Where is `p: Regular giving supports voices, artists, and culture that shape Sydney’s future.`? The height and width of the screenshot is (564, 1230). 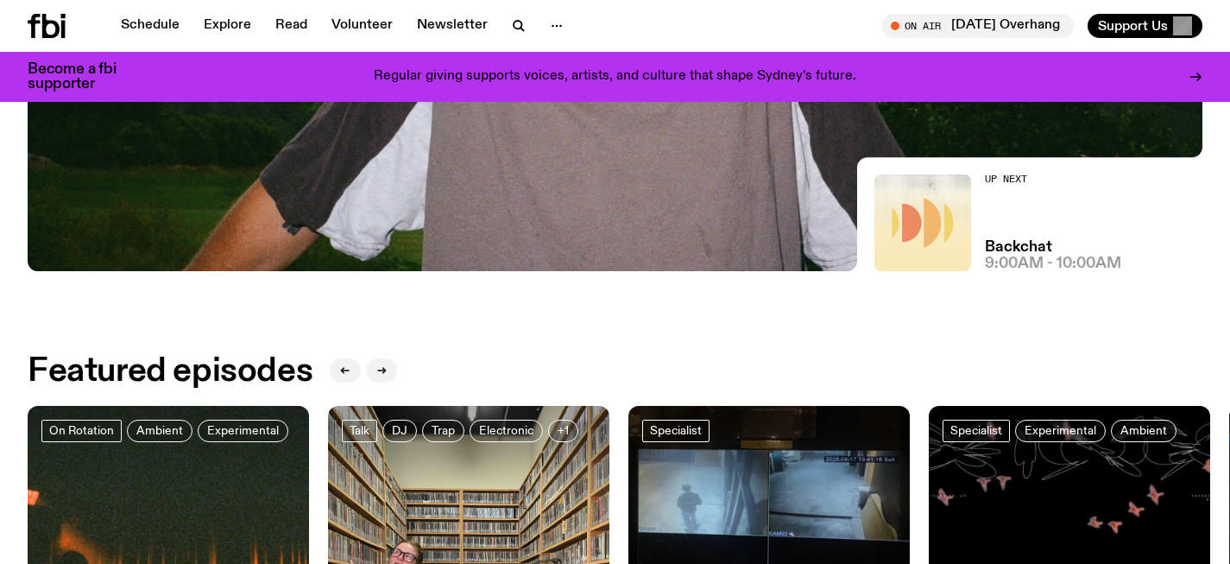
p: Regular giving supports voices, artists, and culture that shape Sydney’s future. is located at coordinates (615, 77).